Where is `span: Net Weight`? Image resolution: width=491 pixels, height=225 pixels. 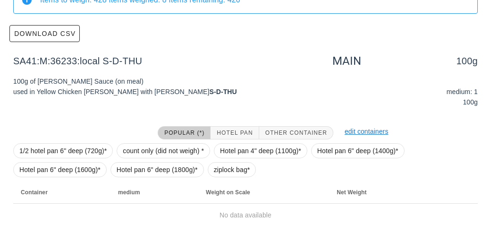 span: Net Weight is located at coordinates (351, 192).